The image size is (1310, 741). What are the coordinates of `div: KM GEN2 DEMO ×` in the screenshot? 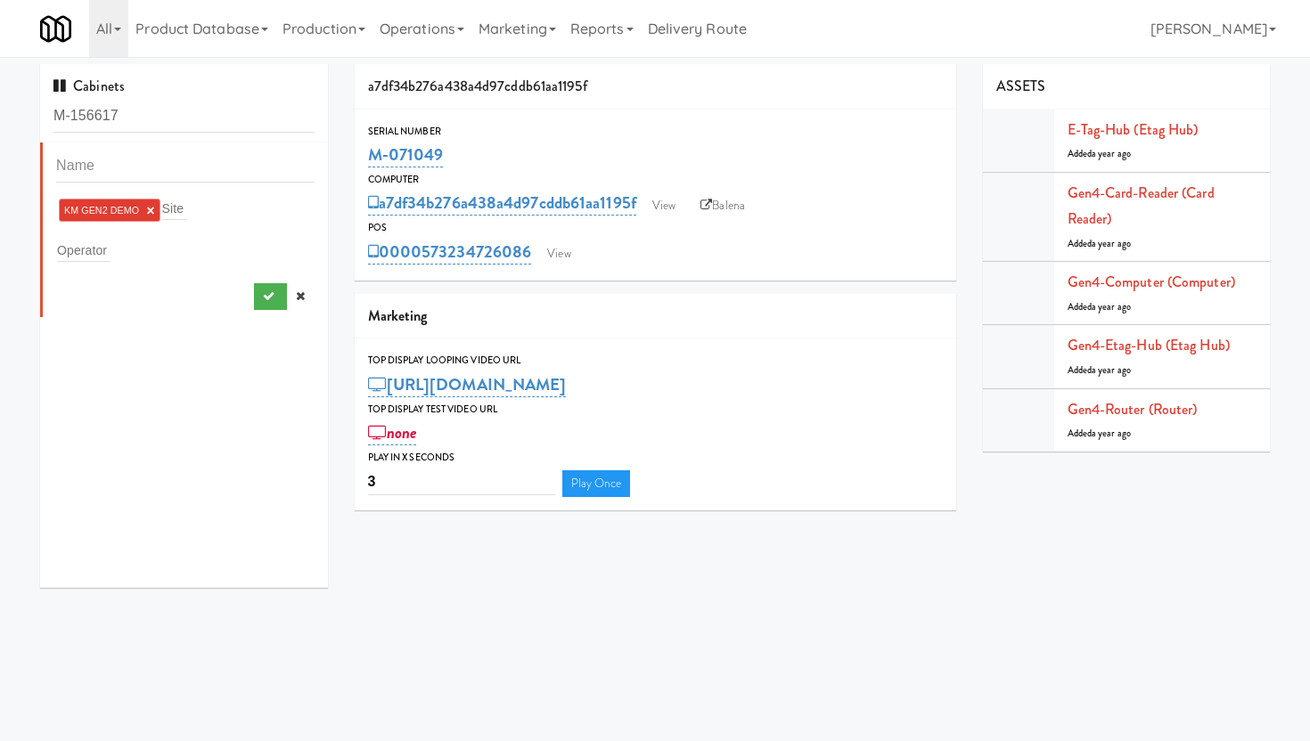 It's located at (185, 210).